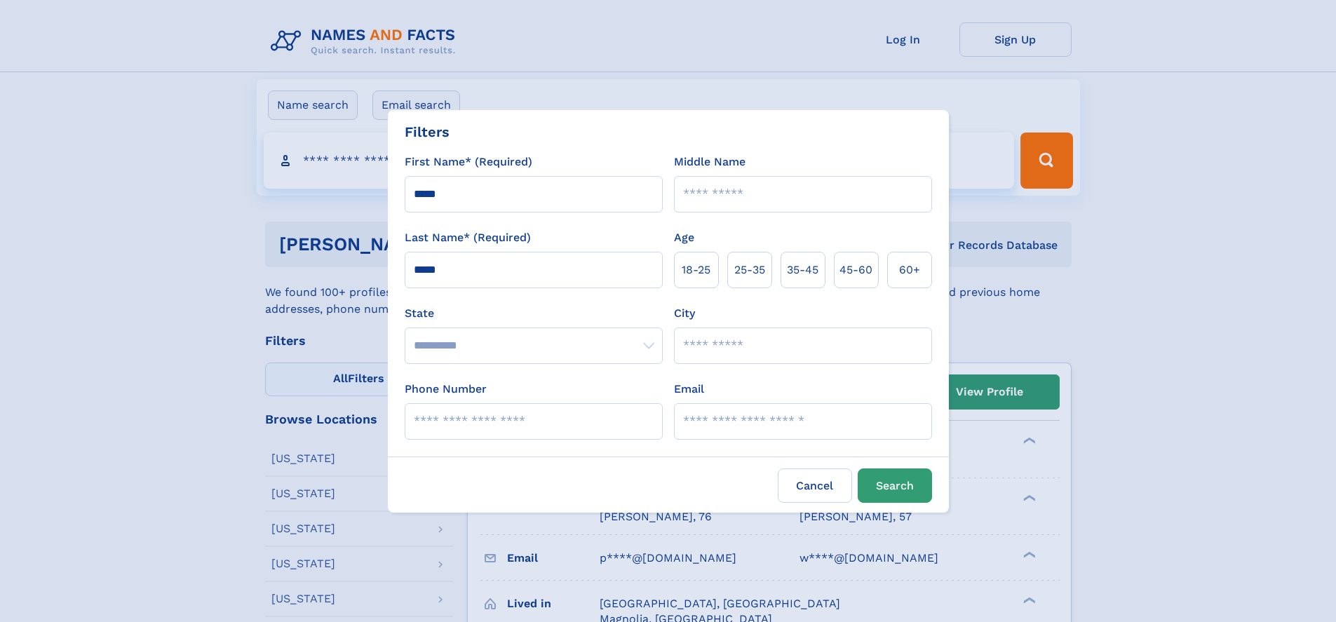 Image resolution: width=1336 pixels, height=622 pixels. What do you see at coordinates (427, 132) in the screenshot?
I see `div: Filters` at bounding box center [427, 132].